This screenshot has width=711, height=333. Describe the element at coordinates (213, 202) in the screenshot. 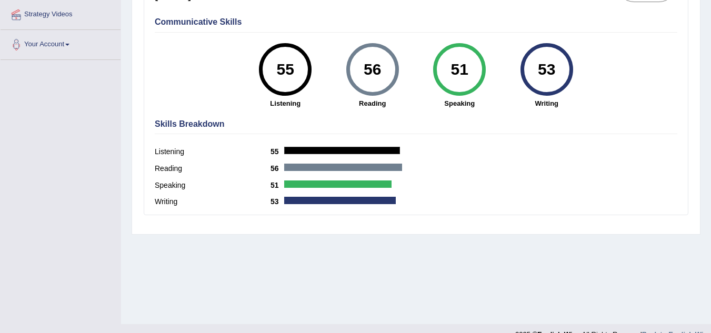

I see `label: Writing` at that location.